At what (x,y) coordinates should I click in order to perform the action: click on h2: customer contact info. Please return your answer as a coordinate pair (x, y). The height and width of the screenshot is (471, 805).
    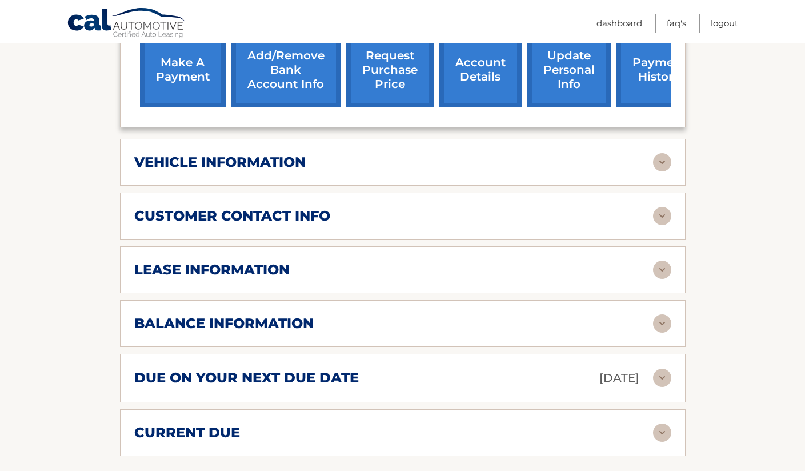
    Looking at the image, I should click on (232, 216).